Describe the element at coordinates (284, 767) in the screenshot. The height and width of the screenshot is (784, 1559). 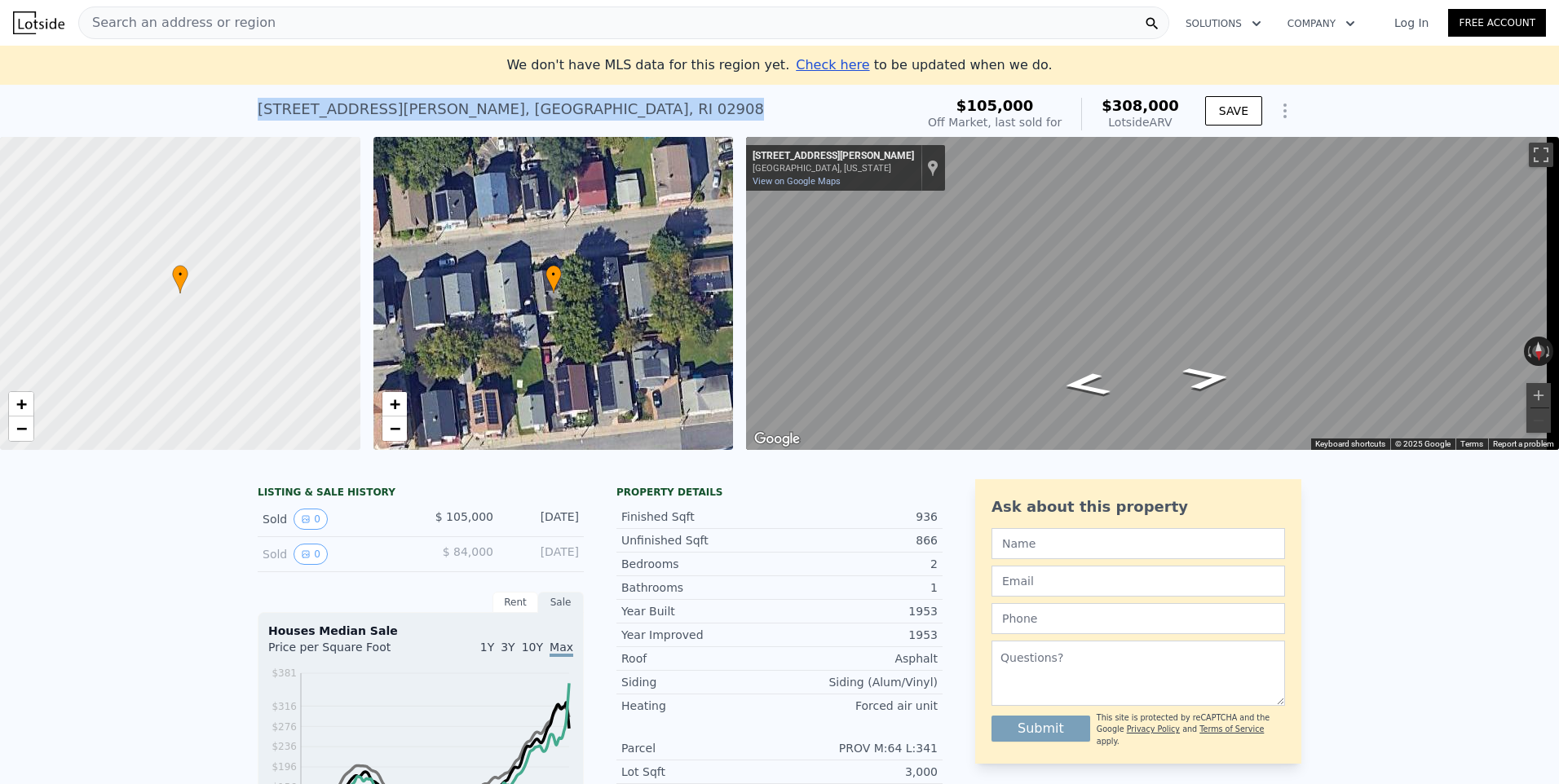
I see `tspan: $196` at that location.